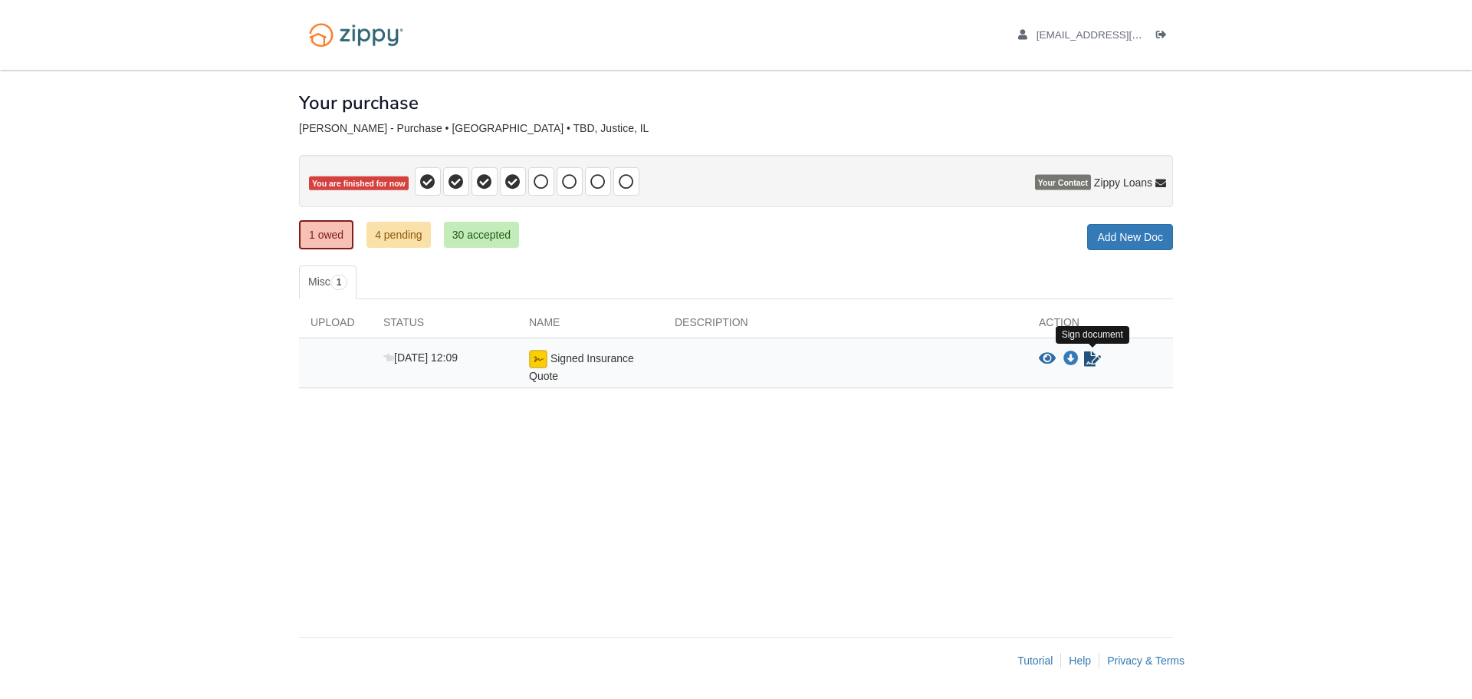  What do you see at coordinates (1124, 35) in the screenshot?
I see `span: brianaoden@icloud.com` at bounding box center [1124, 35].